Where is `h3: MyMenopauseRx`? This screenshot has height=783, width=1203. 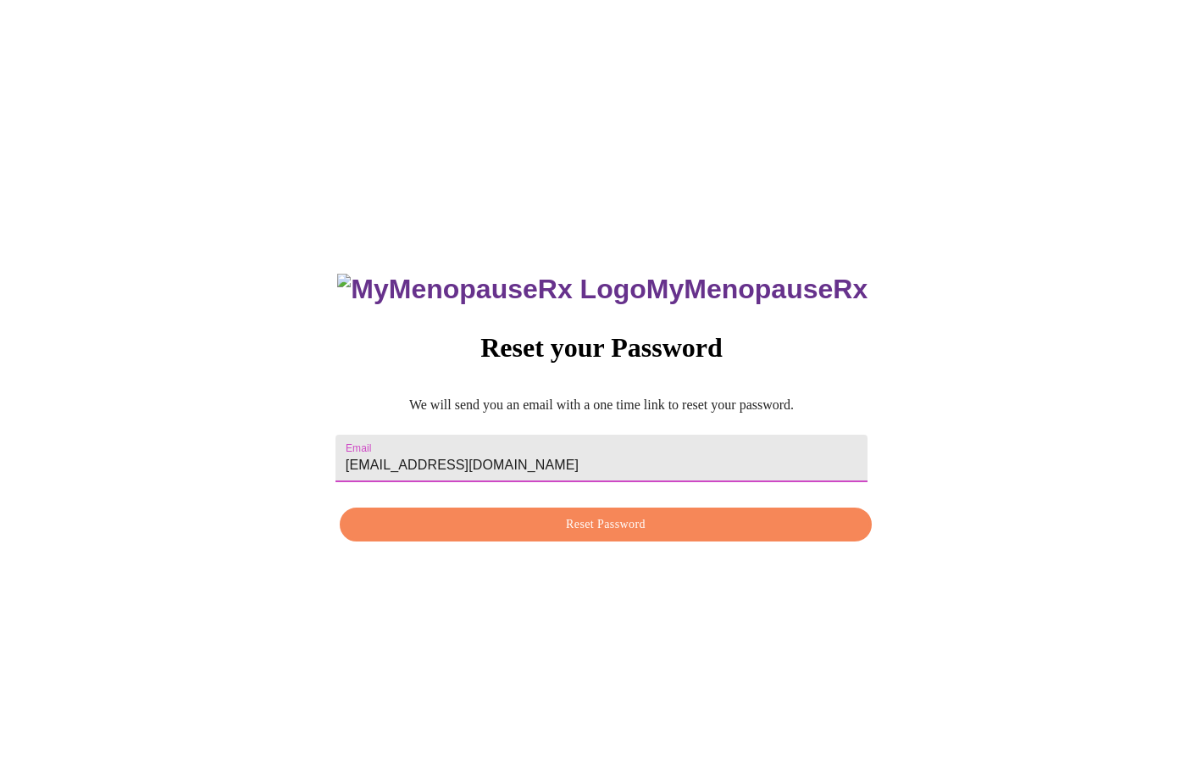
h3: MyMenopauseRx is located at coordinates (602, 289).